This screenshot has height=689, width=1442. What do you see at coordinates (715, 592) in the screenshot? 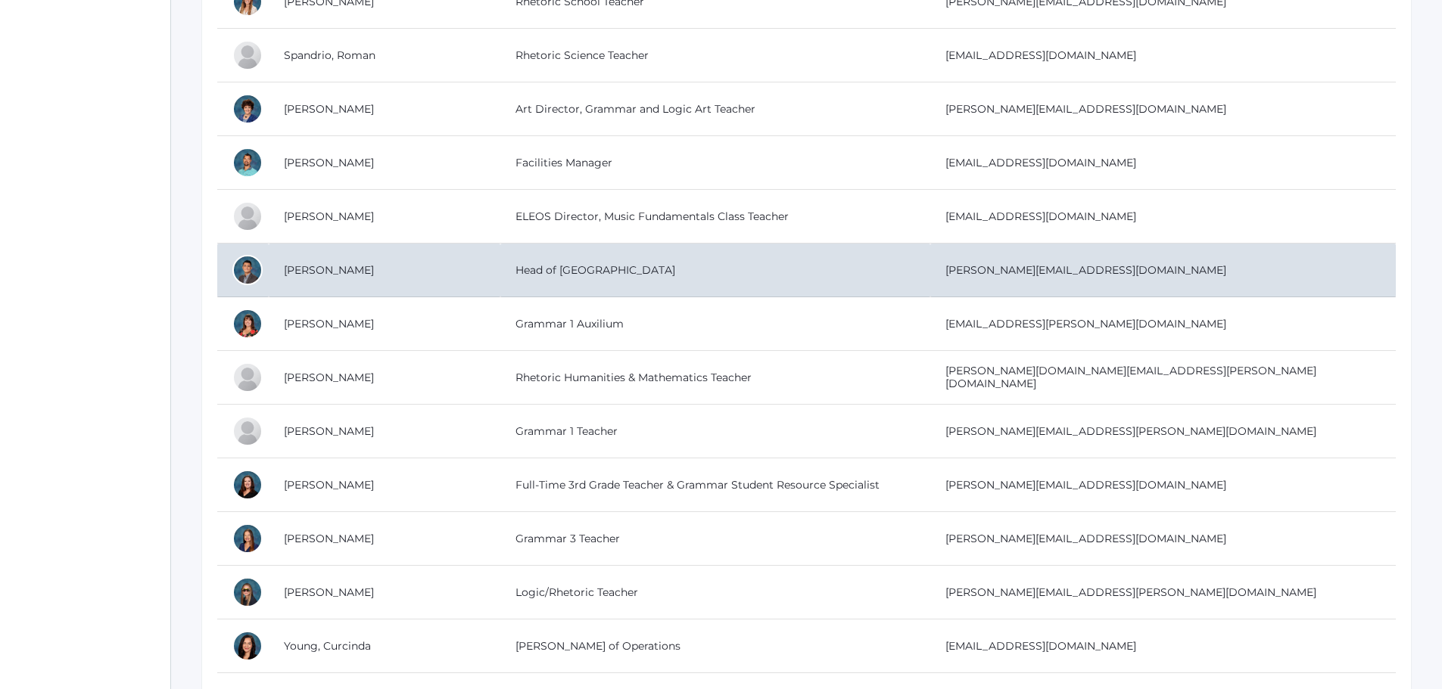
I see `td: Logic/Rhetoric Teacher` at bounding box center [715, 592].